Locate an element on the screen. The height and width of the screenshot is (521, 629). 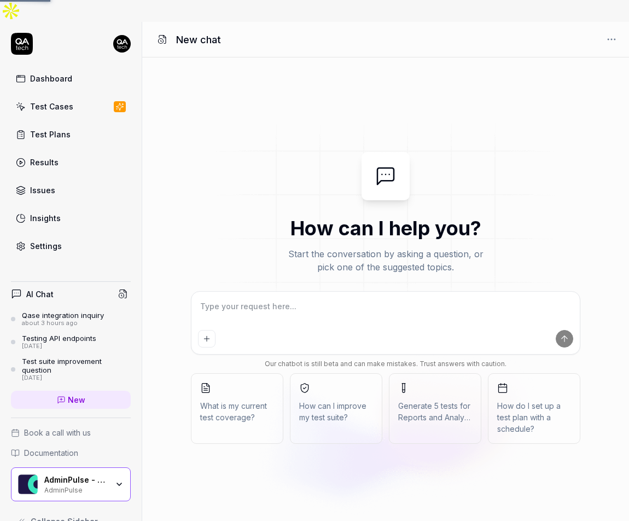
h1: New chat is located at coordinates (199, 39).